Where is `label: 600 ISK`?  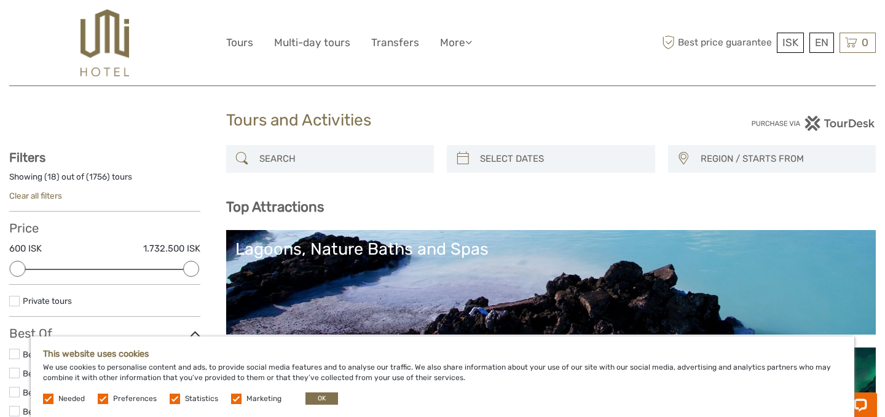 label: 600 ISK is located at coordinates (25, 248).